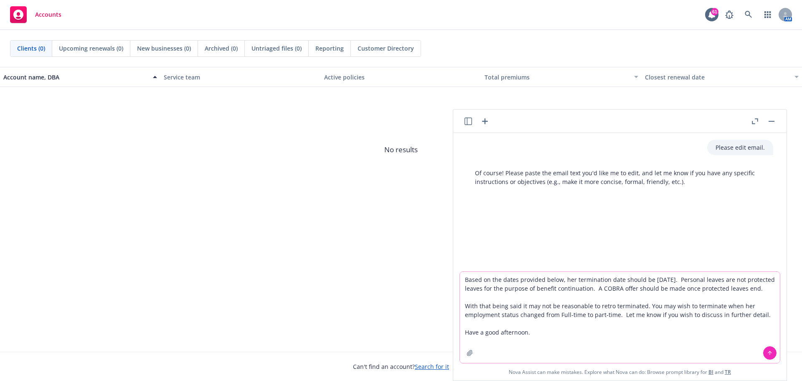 This screenshot has width=802, height=381. Describe the element at coordinates (31, 48) in the screenshot. I see `span: Clients (0)` at that location.